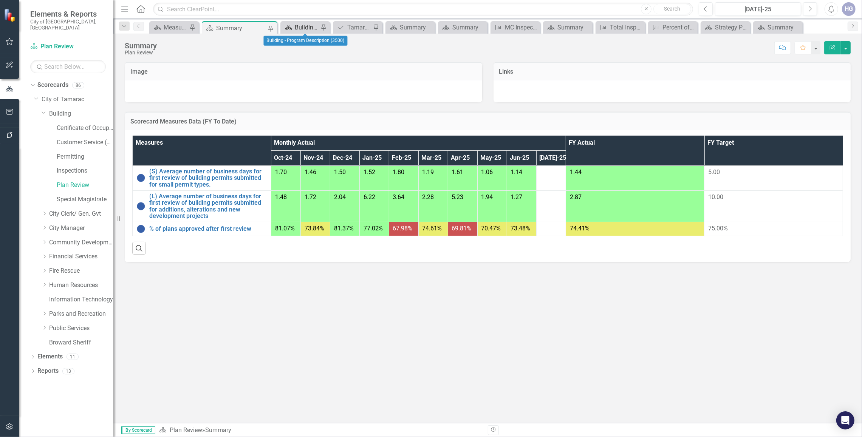  What do you see at coordinates (576, 172) in the screenshot?
I see `span: 1.44` at bounding box center [576, 172].